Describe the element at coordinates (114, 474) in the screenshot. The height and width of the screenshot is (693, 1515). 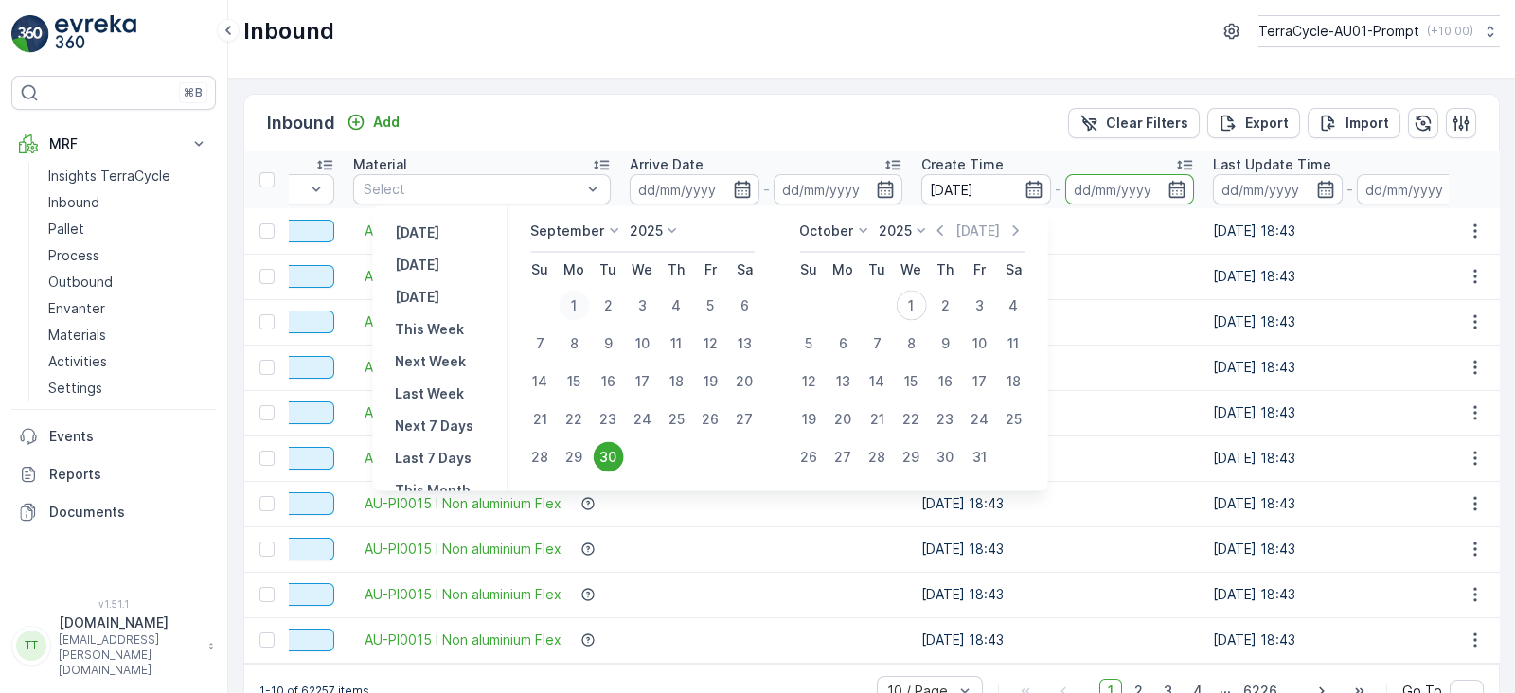
I see `a: Reports` at that location.